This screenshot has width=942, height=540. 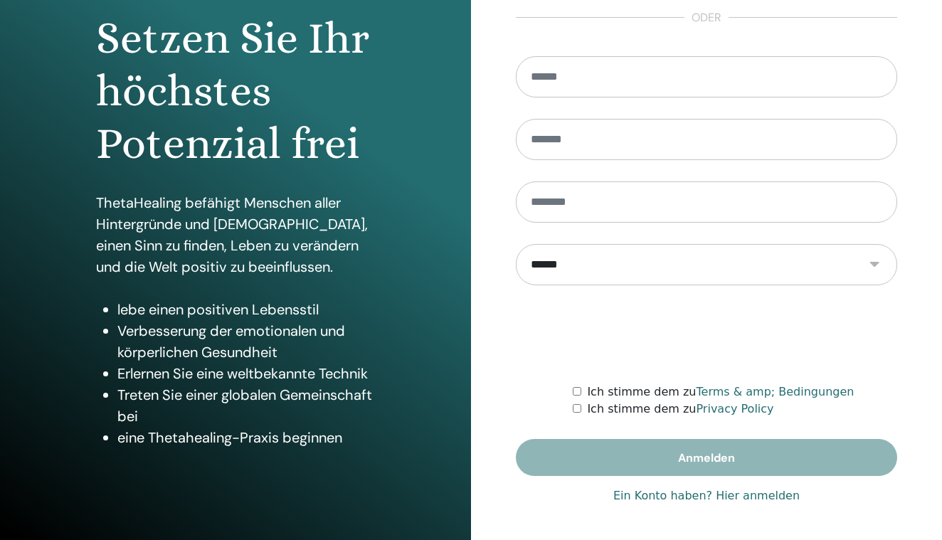 What do you see at coordinates (246, 438) in the screenshot?
I see `li: eine Thetahealing-Praxis beginnen` at bounding box center [246, 438].